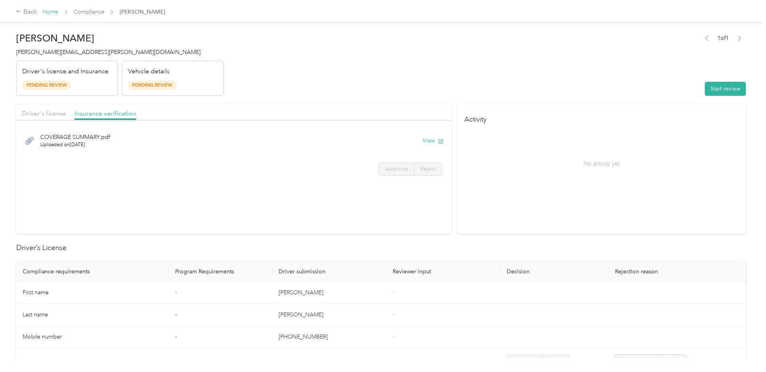 This screenshot has width=766, height=372. What do you see at coordinates (92, 315) in the screenshot?
I see `td: Last name` at bounding box center [92, 315].